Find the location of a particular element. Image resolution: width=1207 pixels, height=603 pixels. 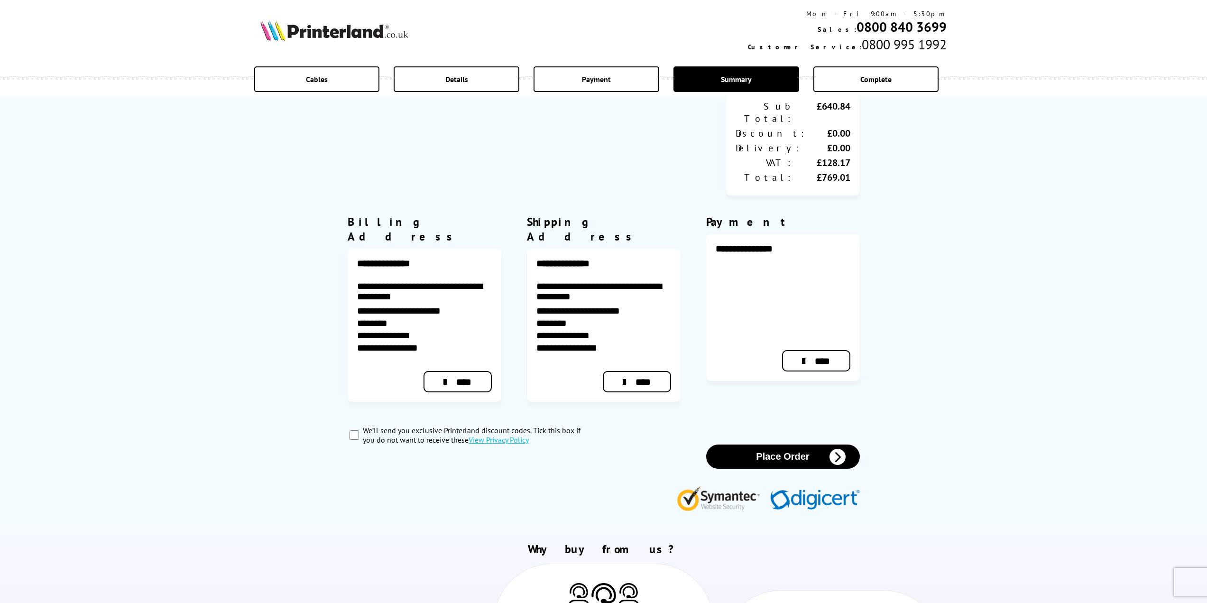

div: £769.01 is located at coordinates (821, 177).